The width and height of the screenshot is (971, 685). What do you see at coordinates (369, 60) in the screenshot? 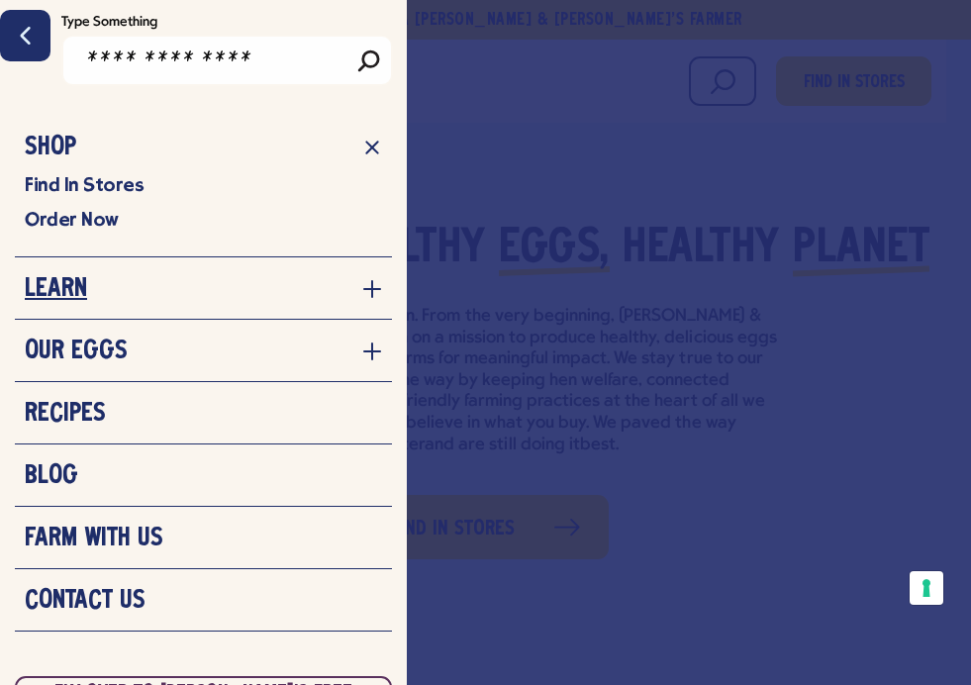
I see `input: Search` at bounding box center [369, 60].